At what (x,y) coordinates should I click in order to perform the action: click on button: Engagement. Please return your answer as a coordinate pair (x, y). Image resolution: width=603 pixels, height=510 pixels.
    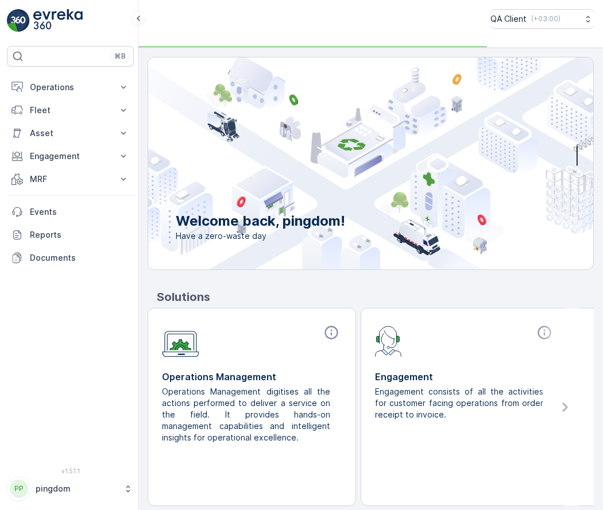
    Looking at the image, I should click on (70, 156).